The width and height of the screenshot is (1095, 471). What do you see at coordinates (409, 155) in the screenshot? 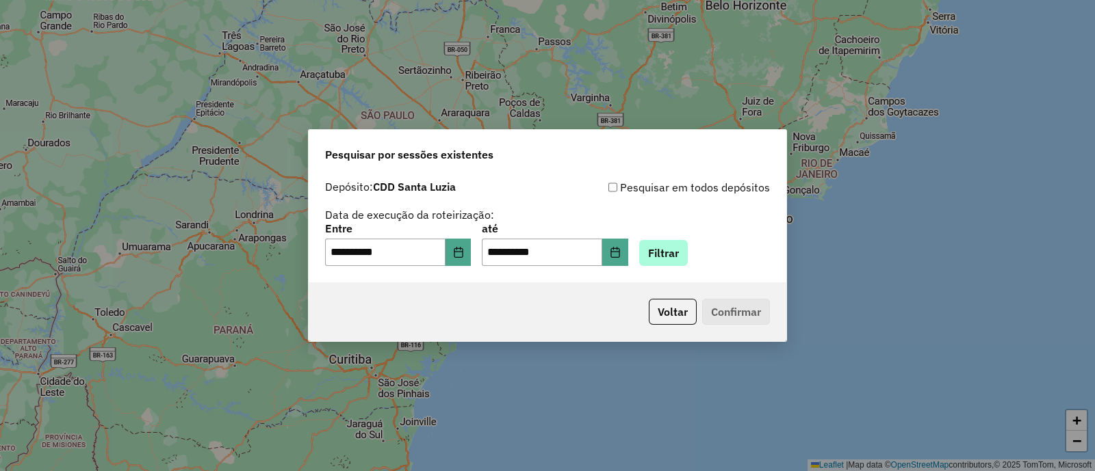
I see `span: Pesquisar por sessões existentes` at bounding box center [409, 155].